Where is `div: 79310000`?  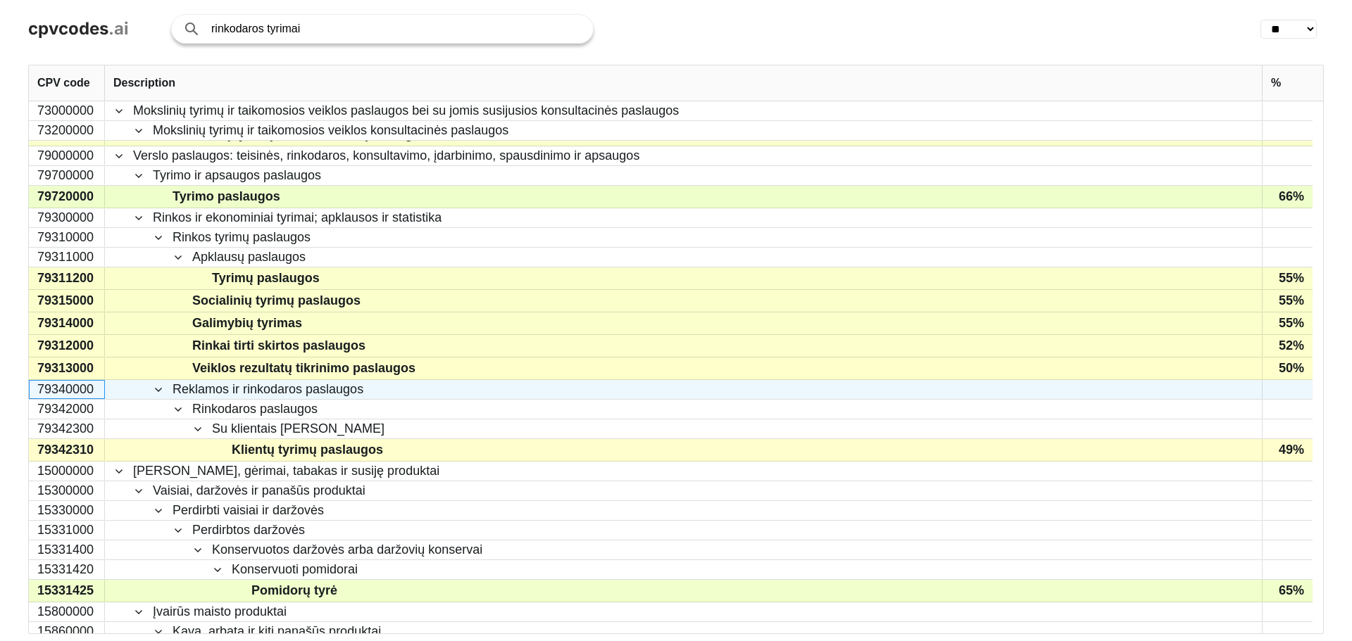 div: 79310000 is located at coordinates (67, 237).